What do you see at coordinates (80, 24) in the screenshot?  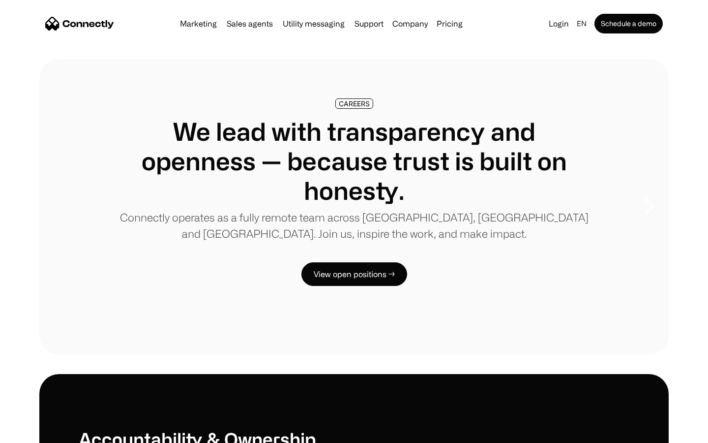 I see `a: home` at bounding box center [80, 24].